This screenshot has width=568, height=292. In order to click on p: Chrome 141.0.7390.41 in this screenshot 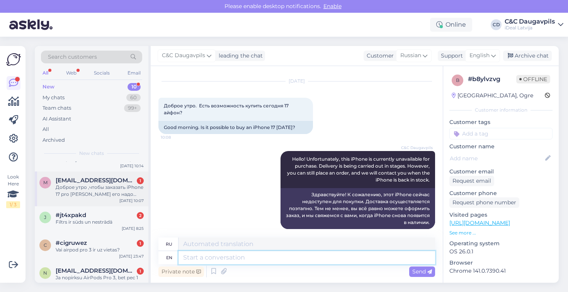, I will do `click(500, 271)`.